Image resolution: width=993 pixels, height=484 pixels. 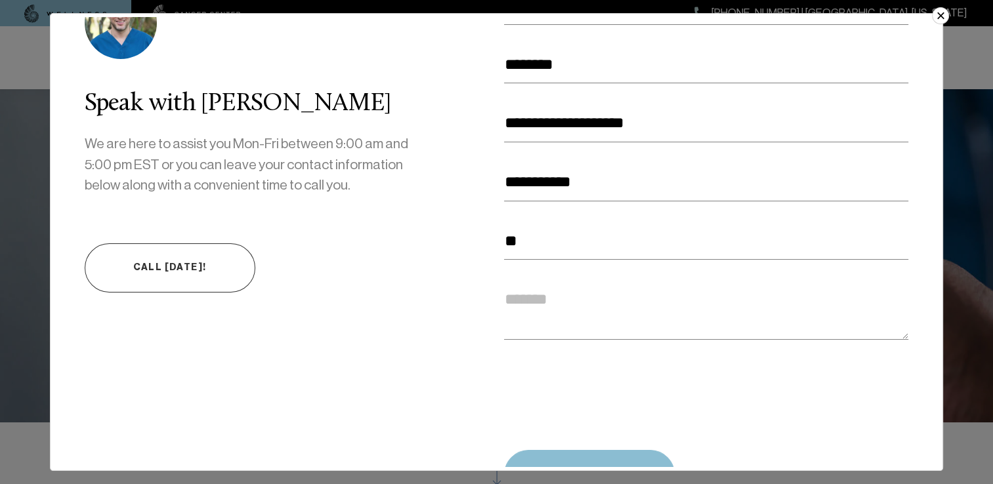 I want to click on p: We are here to assist you Mon-Fri between 9:00 am and 5:00 pm EST or you can leave your contact i..., so click(x=251, y=165).